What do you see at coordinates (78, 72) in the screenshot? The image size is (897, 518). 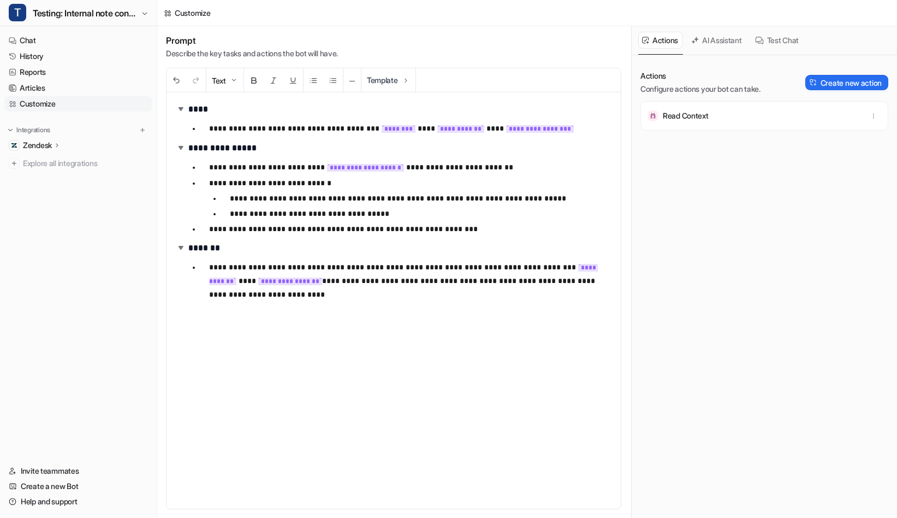 I see `a: Reports` at bounding box center [78, 72].